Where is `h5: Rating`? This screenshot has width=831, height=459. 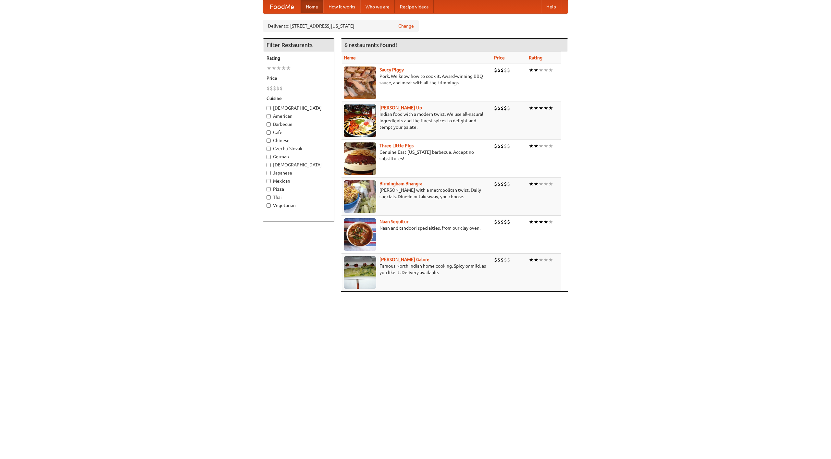
h5: Rating is located at coordinates (299, 58).